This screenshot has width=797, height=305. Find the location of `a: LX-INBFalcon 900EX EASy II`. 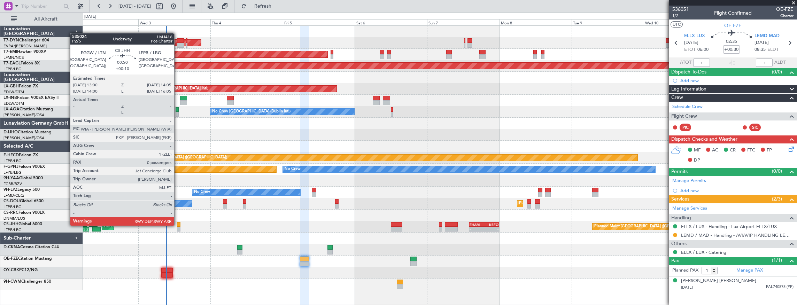

a: LX-INBFalcon 900EX EASy II is located at coordinates (31, 98).